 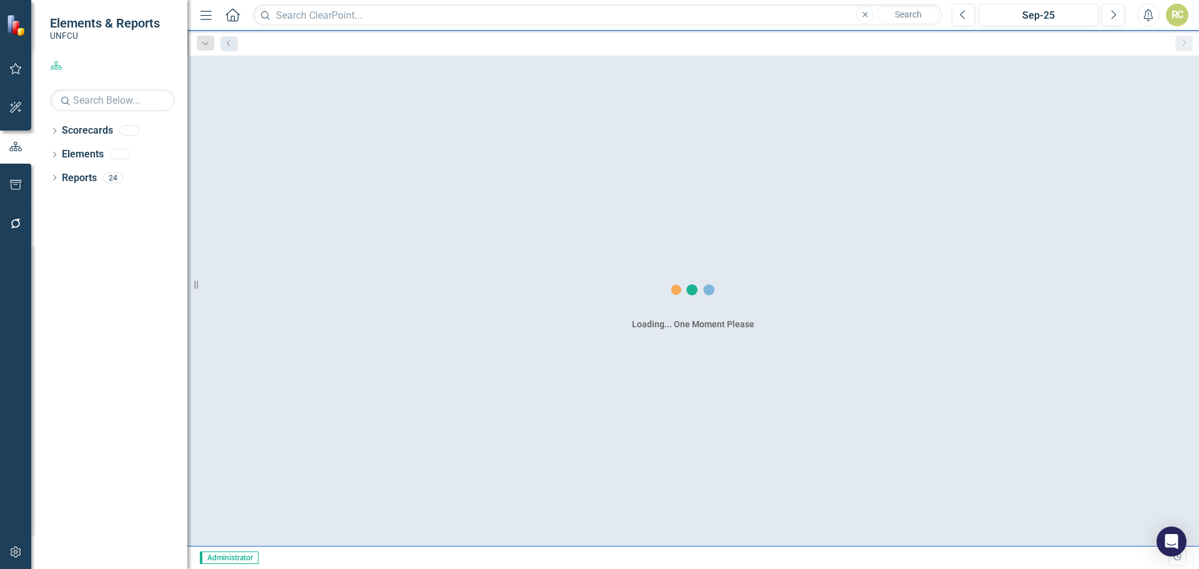 What do you see at coordinates (1038, 16) in the screenshot?
I see `div: Sep-25` at bounding box center [1038, 16].